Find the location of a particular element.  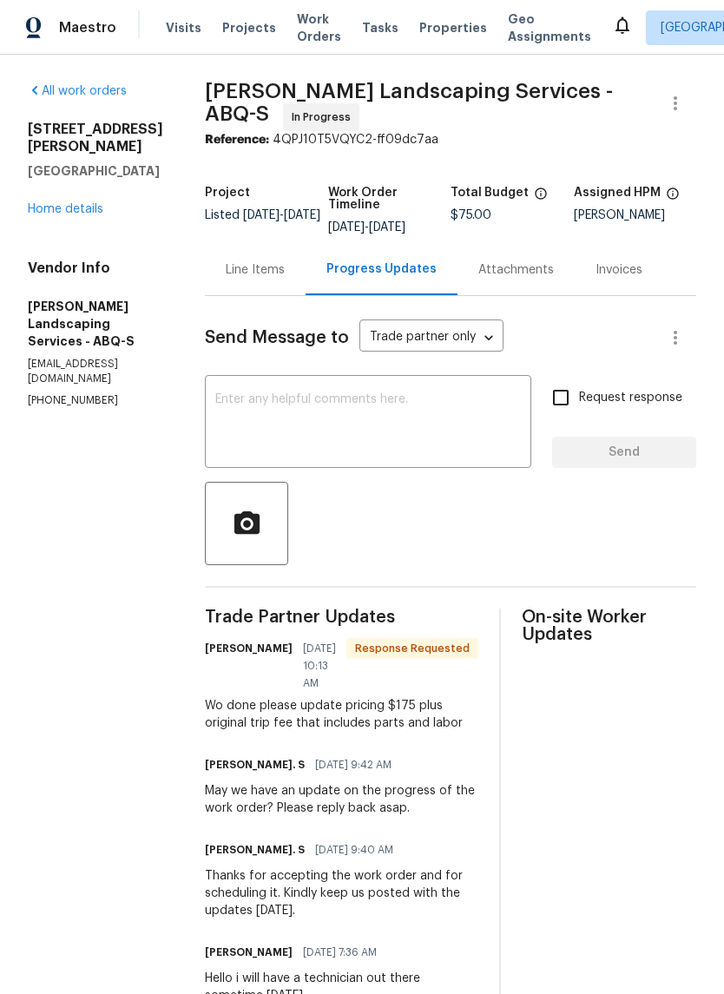

span: Response Requested is located at coordinates (412, 648).